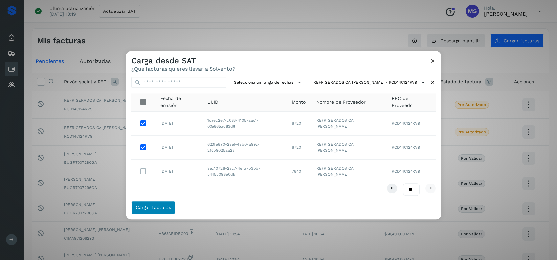 The image size is (557, 260). Describe the element at coordinates (153, 208) in the screenshot. I see `button: Cargar facturas` at that location.